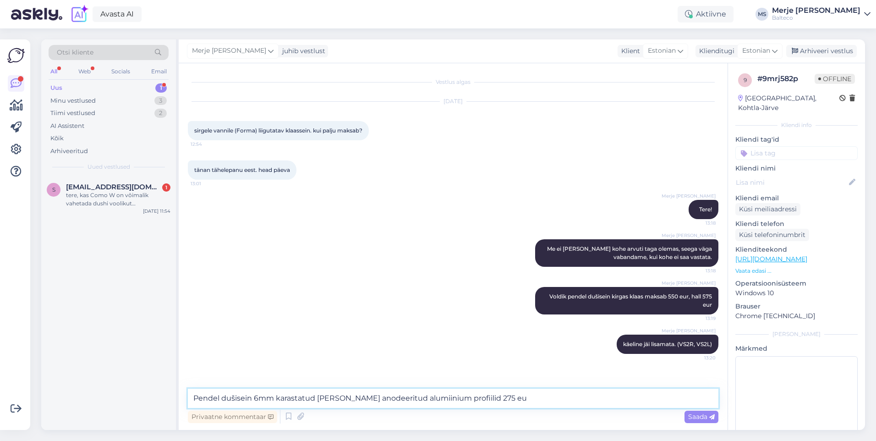  Describe the element at coordinates (796, 306) in the screenshot. I see `p: Brauser` at that location.